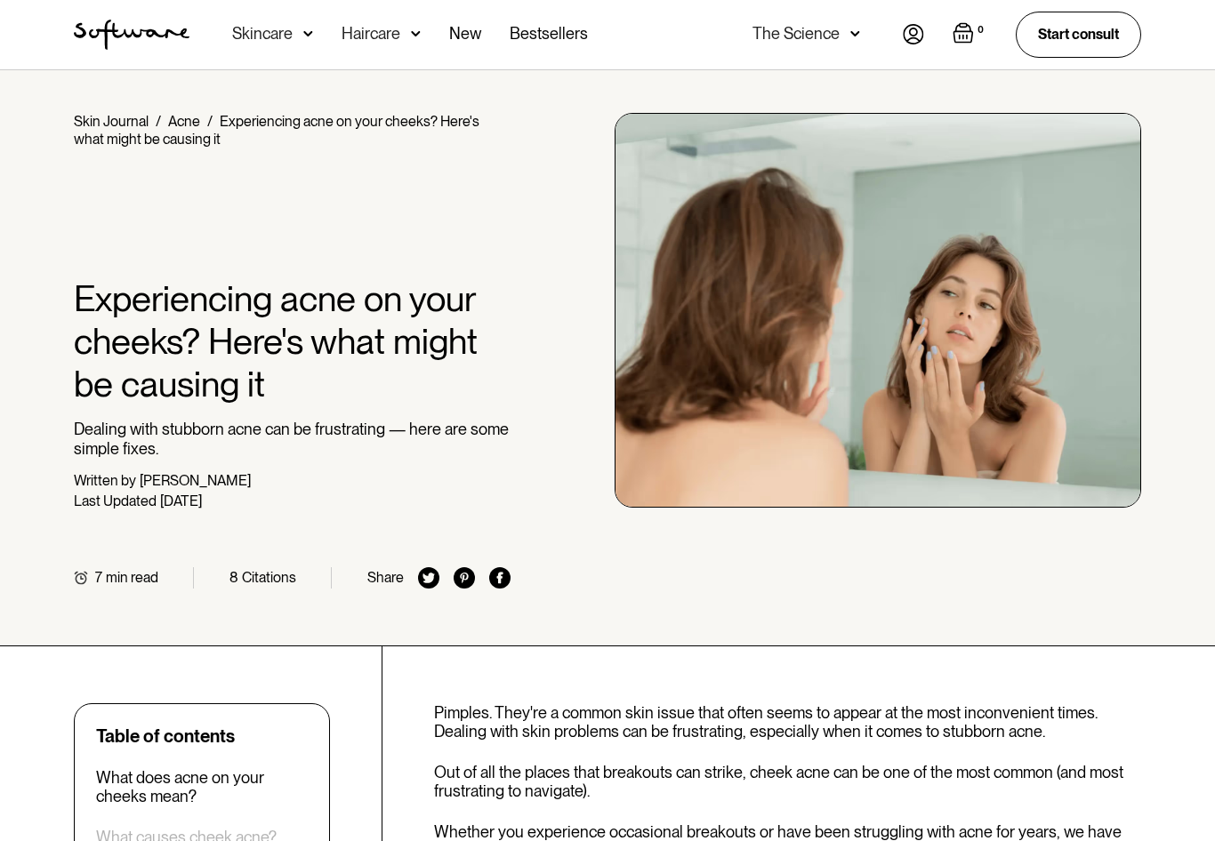 The image size is (1215, 841). Describe the element at coordinates (429, 578) in the screenshot. I see `img: twitter icon` at that location.